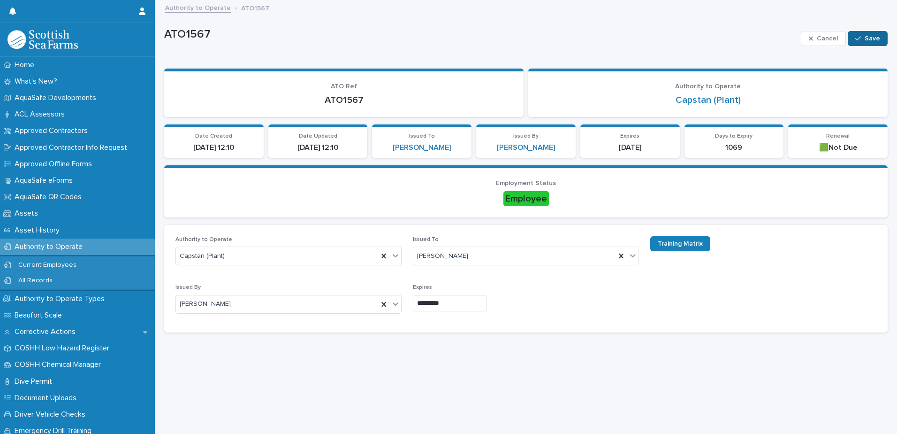  Describe the element at coordinates (35, 381) in the screenshot. I see `p: Dive Permit` at that location.